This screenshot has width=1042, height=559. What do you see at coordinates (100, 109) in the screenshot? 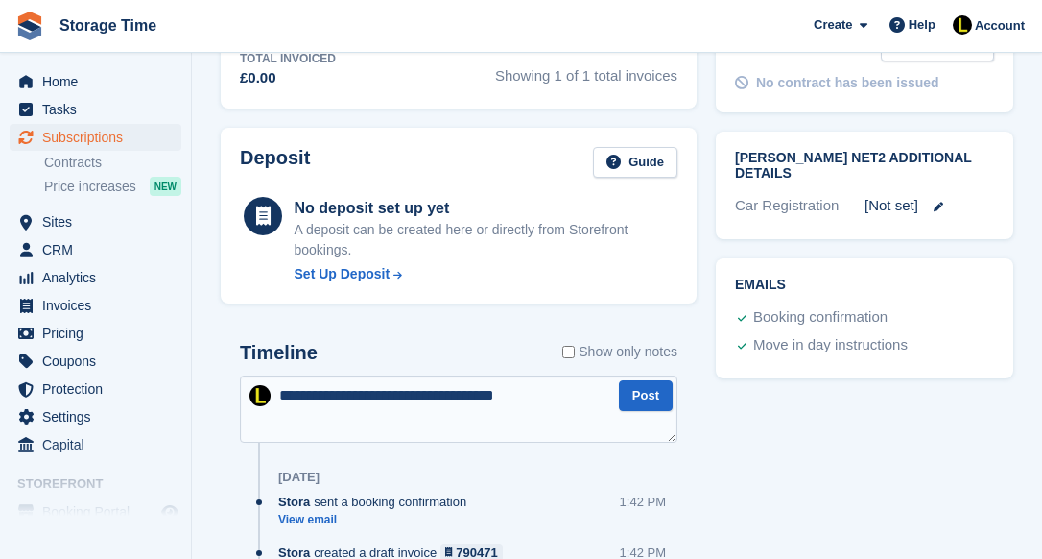
I see `span: Tasks` at bounding box center [100, 109].